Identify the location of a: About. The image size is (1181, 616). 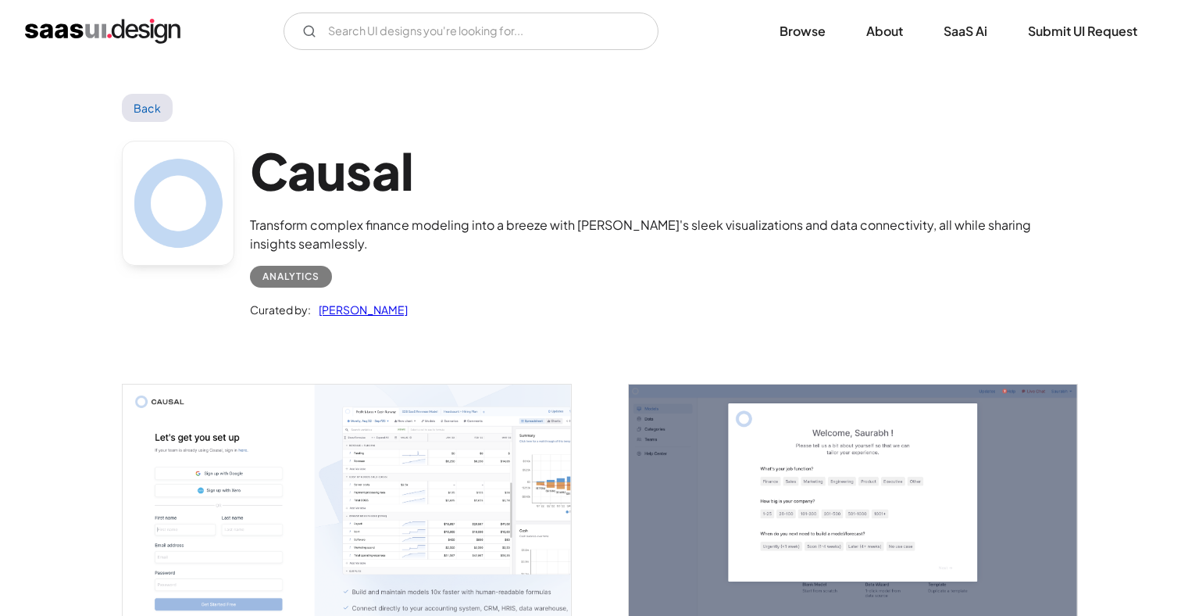
(885, 31).